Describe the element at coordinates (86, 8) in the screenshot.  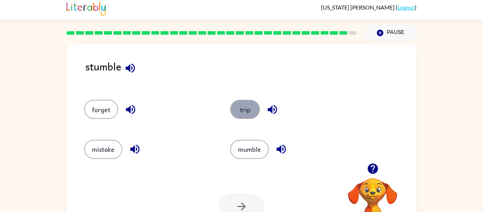
I see `img: Literably` at that location.